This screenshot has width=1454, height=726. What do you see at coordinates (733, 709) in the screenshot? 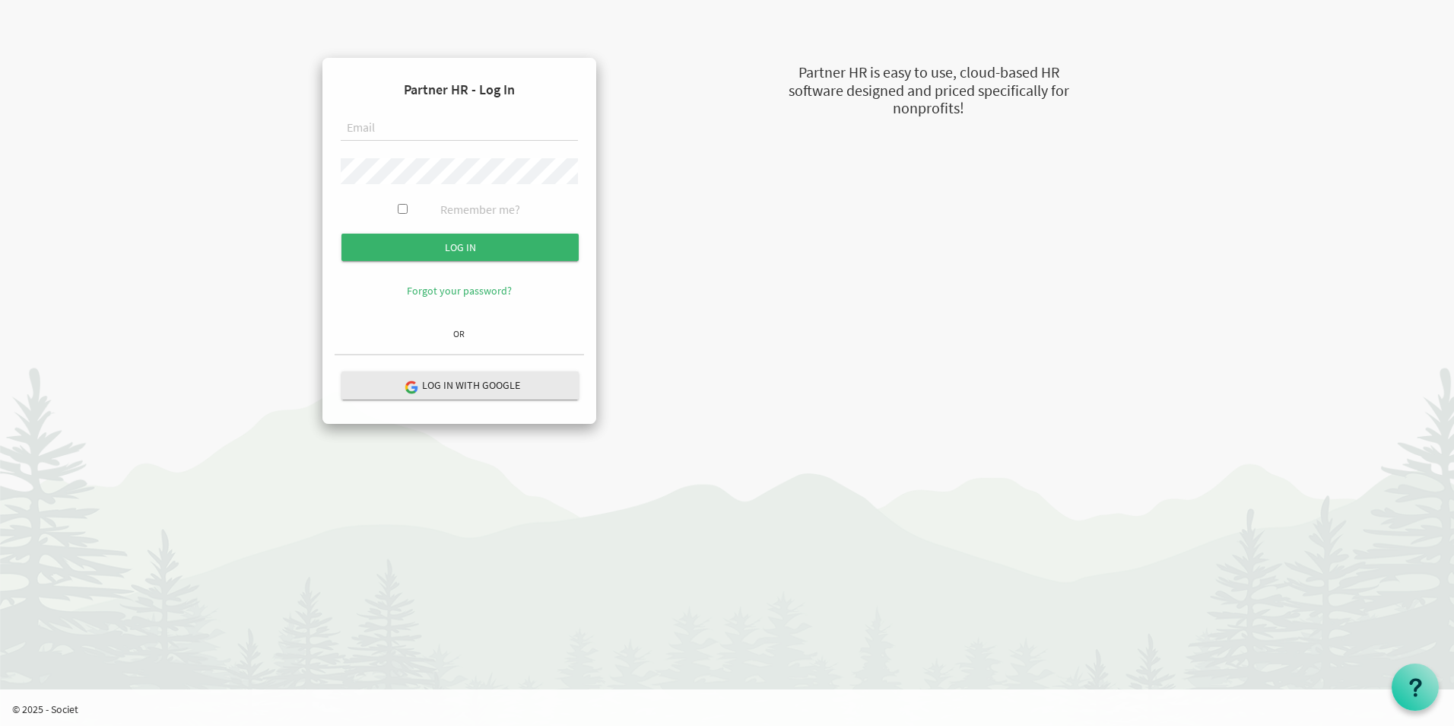
I see `p: © 2025 - Societ` at bounding box center [733, 709].